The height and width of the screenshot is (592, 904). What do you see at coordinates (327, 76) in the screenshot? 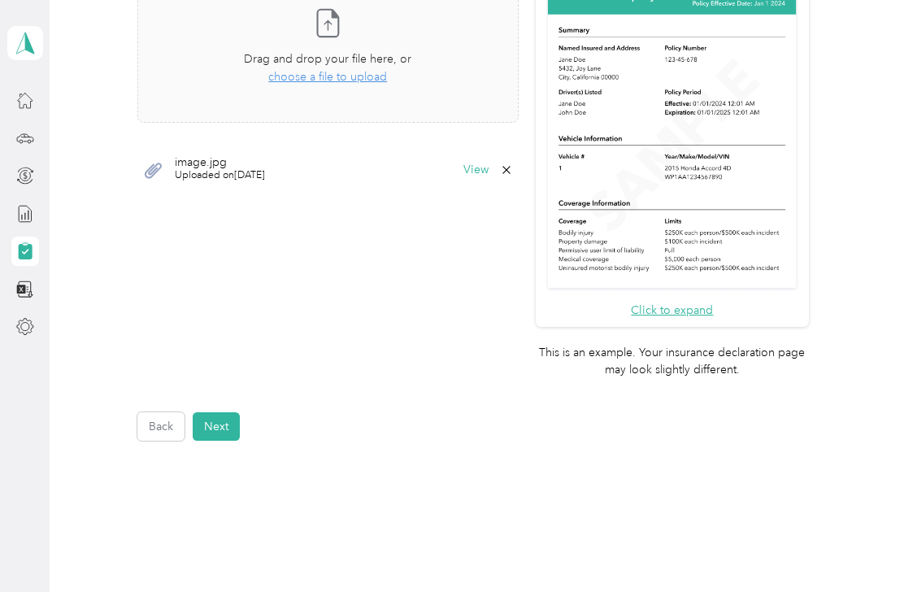
I see `span: choose a file to upload` at bounding box center [327, 76].